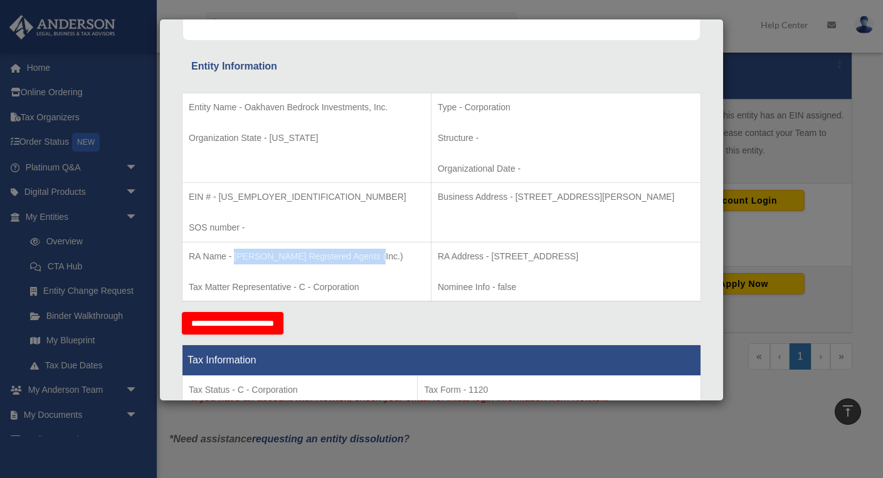  I want to click on p: Nominee Info - false, so click(566, 287).